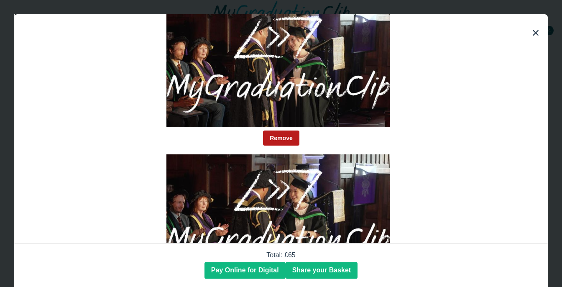  I want to click on img: 1972240.0-57321A7D-9204-469B-B3A3-C630115D8216.jpeg, so click(278, 217).